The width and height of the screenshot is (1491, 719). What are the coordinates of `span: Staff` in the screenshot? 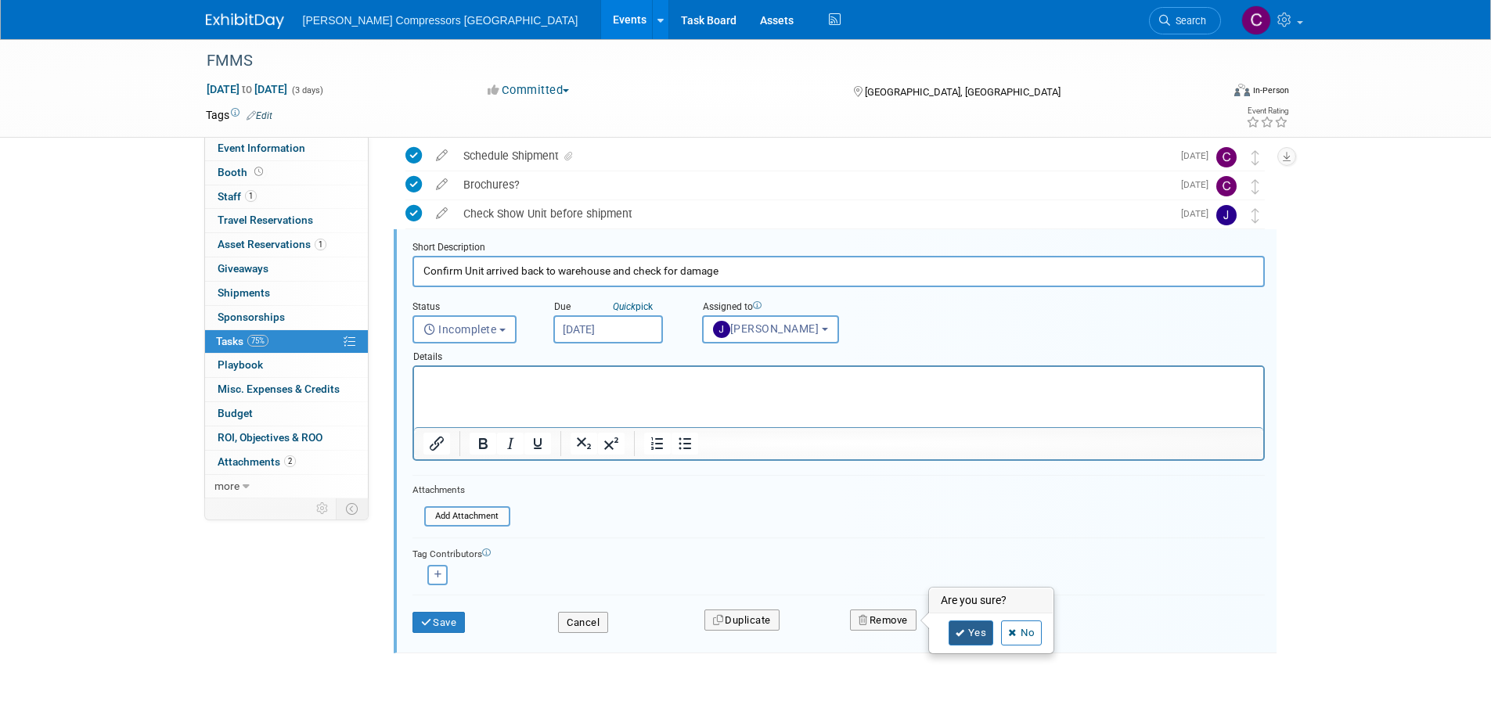 It's located at (237, 196).